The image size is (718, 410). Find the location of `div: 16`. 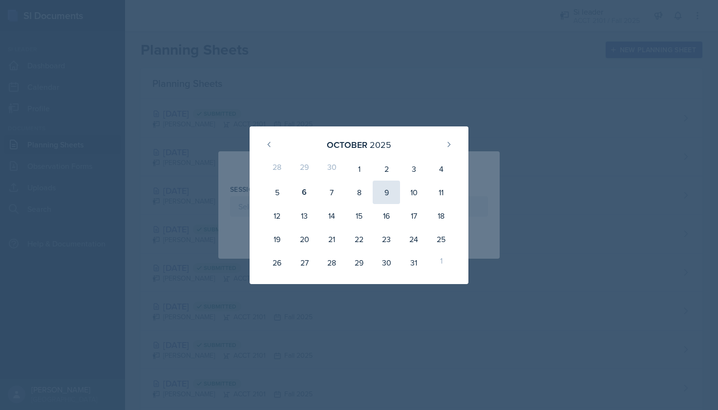

div: 16 is located at coordinates (386, 216).